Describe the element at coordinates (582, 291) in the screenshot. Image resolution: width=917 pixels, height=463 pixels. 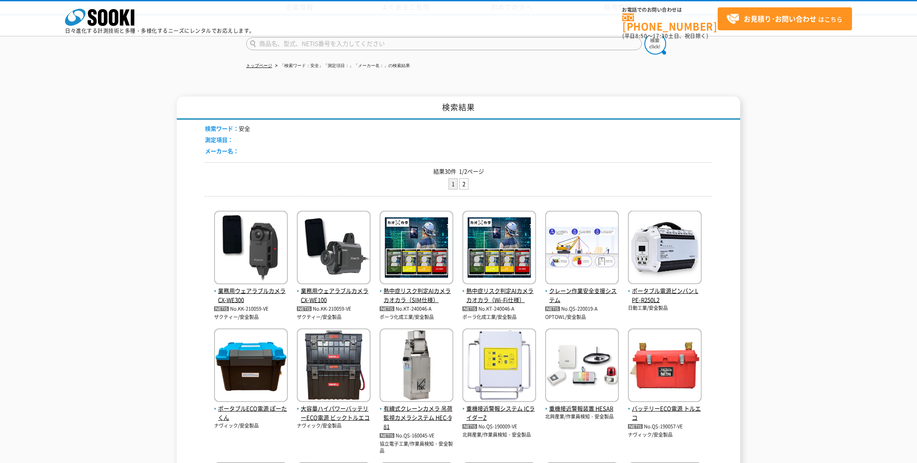
I see `a: クレーン作業安全支援システム` at that location.